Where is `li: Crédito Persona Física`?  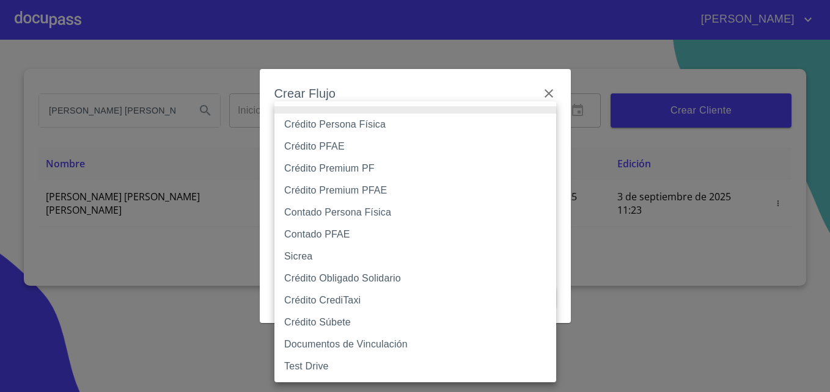 li: Crédito Persona Física is located at coordinates (415, 125).